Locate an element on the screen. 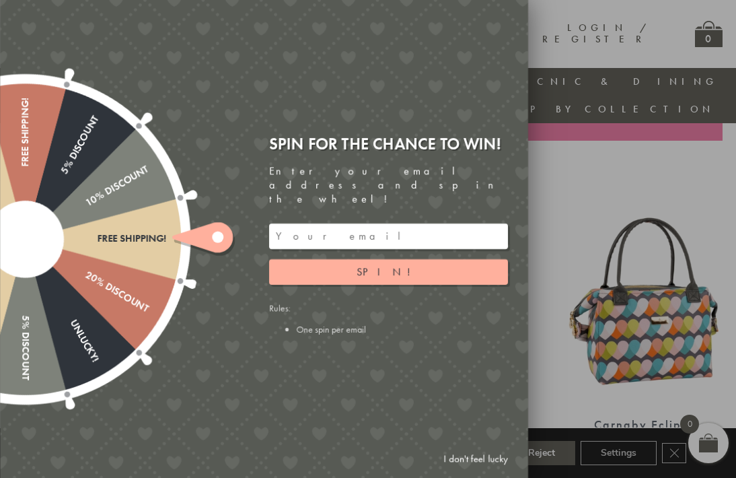 This screenshot has width=736, height=478. a: I don't feel lucky is located at coordinates (476, 458).